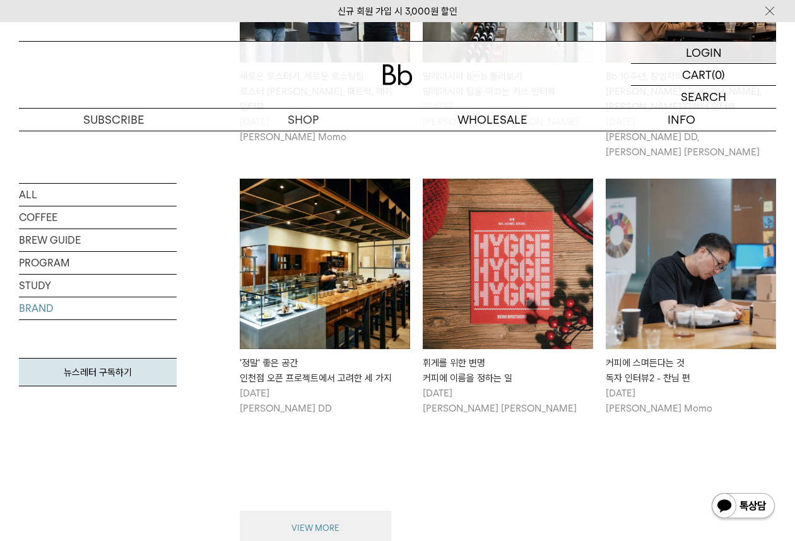 The width and height of the screenshot is (795, 541). Describe the element at coordinates (718, 74) in the screenshot. I see `p: (0)` at that location.